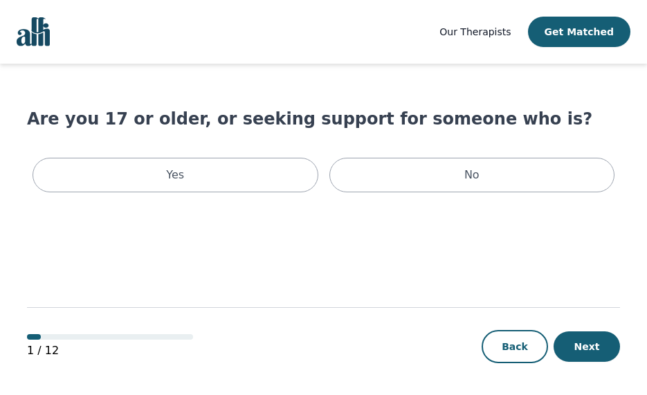 Image resolution: width=647 pixels, height=395 pixels. I want to click on span: Our Therapists, so click(474, 32).